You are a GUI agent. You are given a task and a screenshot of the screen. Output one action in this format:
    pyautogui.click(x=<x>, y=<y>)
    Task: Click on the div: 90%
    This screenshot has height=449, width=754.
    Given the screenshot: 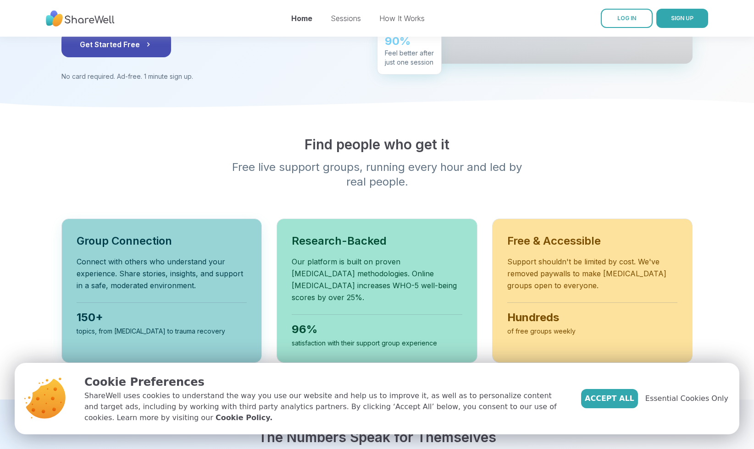 What is the action you would take?
    pyautogui.click(x=409, y=41)
    